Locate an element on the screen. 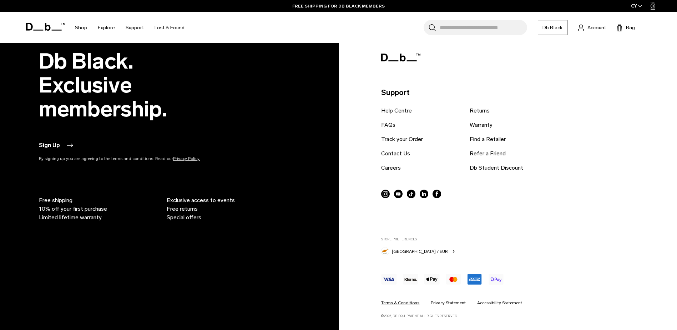 The image size is (677, 330). a: FAQs is located at coordinates (389, 125).